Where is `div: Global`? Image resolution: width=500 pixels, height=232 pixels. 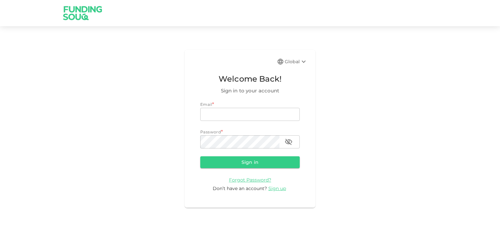
div: Global is located at coordinates (296, 62).